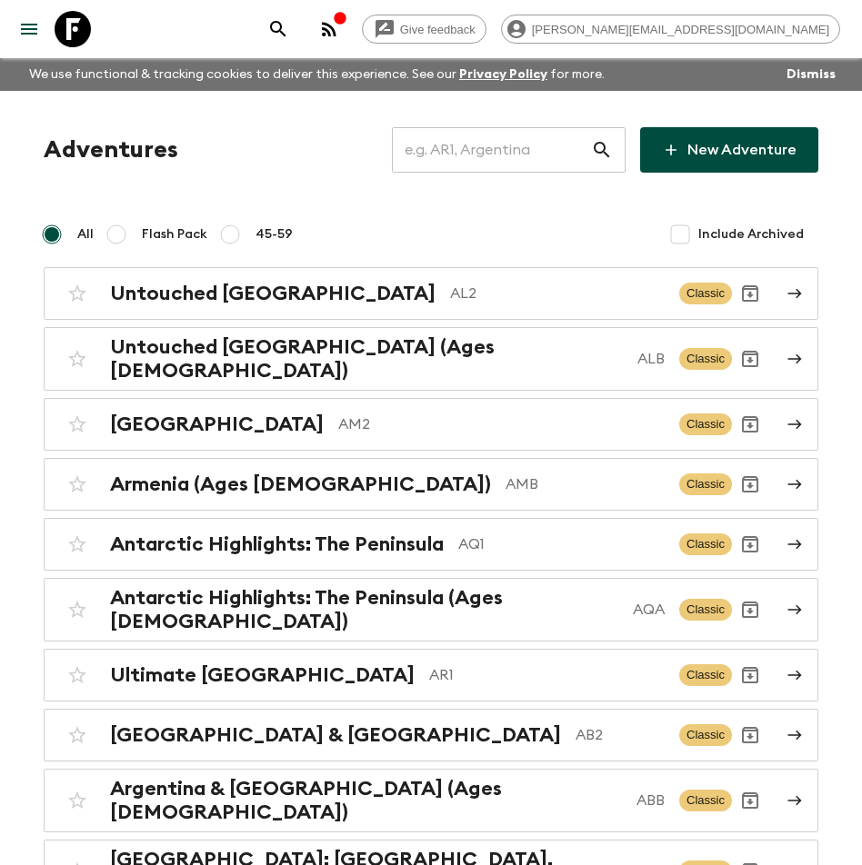  What do you see at coordinates (424, 29) in the screenshot?
I see `a: Give feedback` at bounding box center [424, 29].